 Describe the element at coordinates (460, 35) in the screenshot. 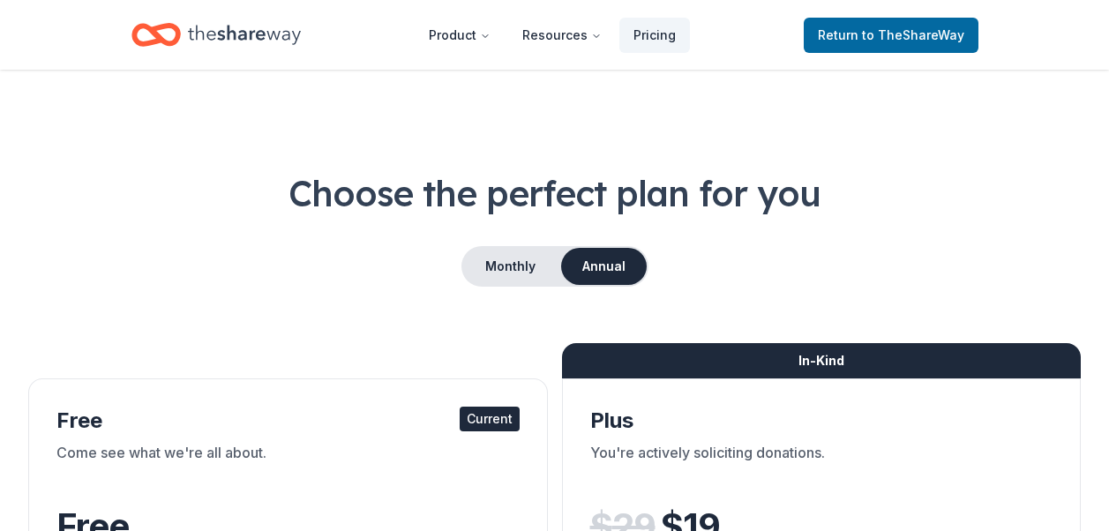

I see `button: Product` at that location.